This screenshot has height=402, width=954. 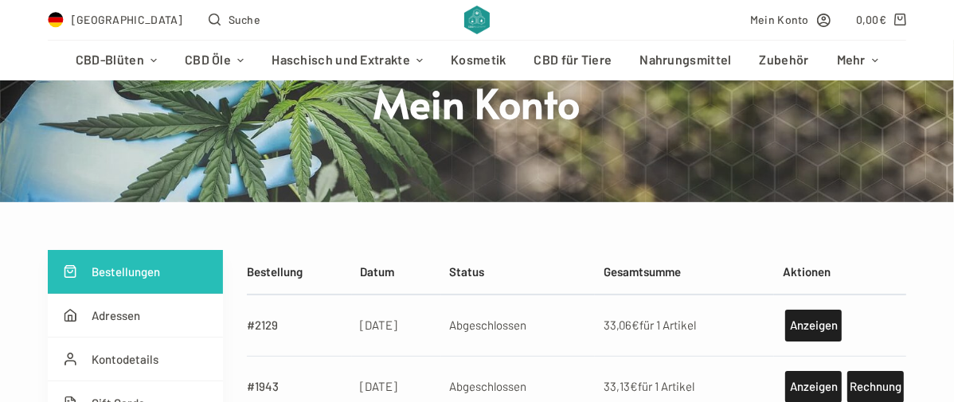 What do you see at coordinates (790, 19) in the screenshot?
I see `a: Mein Konto` at bounding box center [790, 19].